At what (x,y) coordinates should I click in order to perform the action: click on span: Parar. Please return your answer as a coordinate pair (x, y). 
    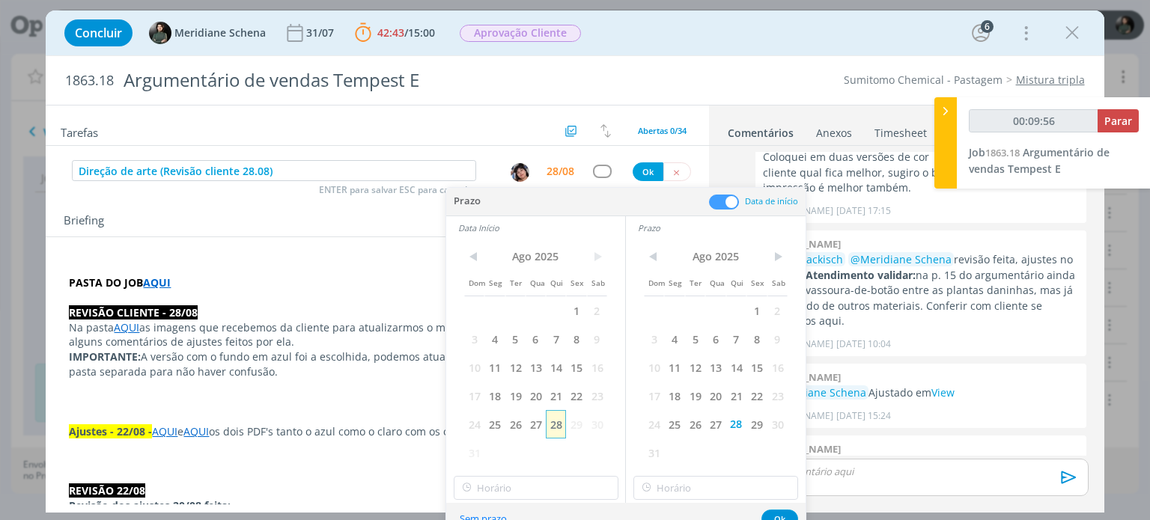
    Looking at the image, I should click on (1118, 121).